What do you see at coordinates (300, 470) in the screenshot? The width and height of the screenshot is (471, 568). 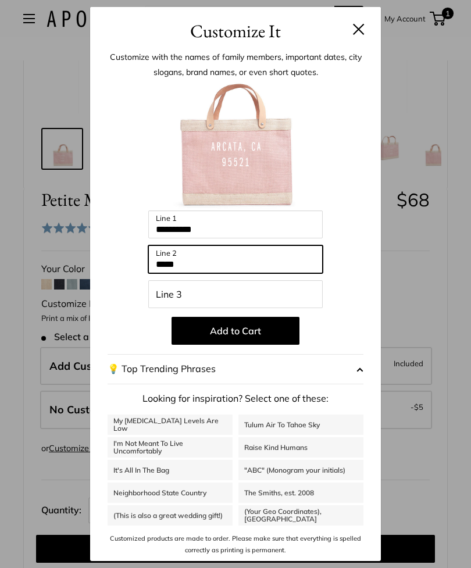 I see `a: "ABC" (Monogram your initials)` at bounding box center [300, 470].